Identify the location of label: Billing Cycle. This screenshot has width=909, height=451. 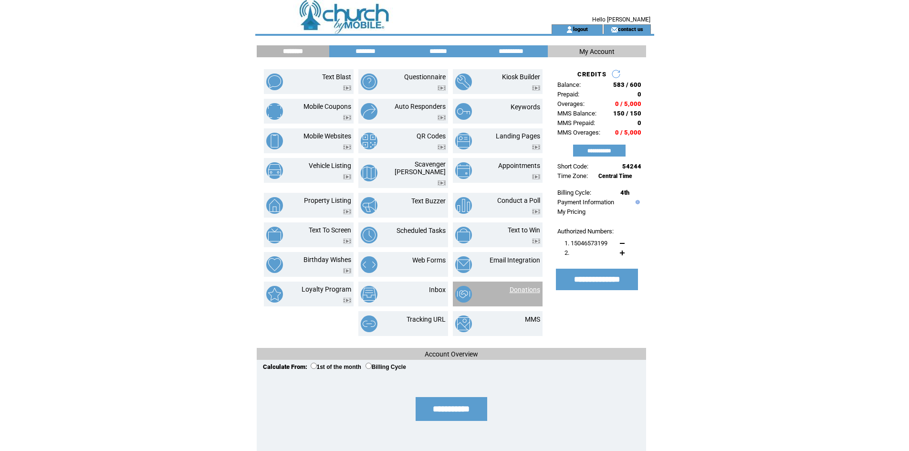
(386, 367).